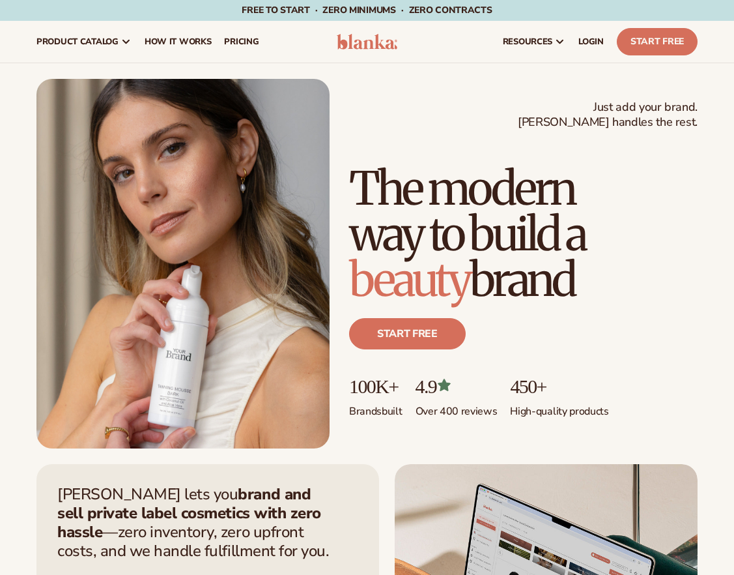 This screenshot has width=734, height=575. Describe the element at coordinates (183, 263) in the screenshot. I see `img: Female holding tanning mousse.` at that location.